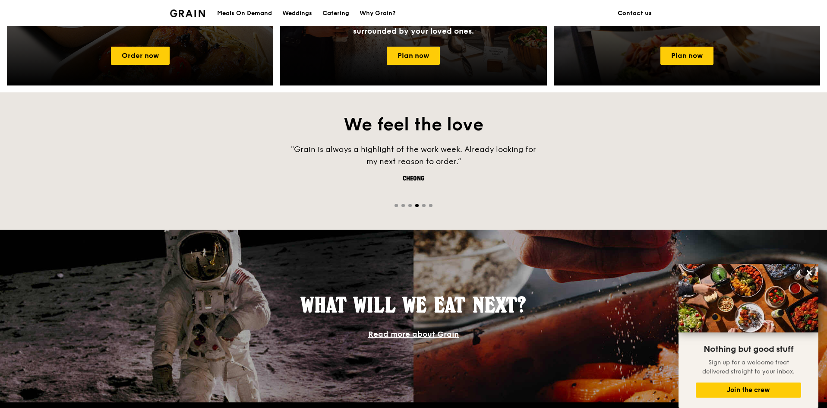 This screenshot has height=408, width=827. Describe the element at coordinates (336, 13) in the screenshot. I see `a: Catering` at that location.